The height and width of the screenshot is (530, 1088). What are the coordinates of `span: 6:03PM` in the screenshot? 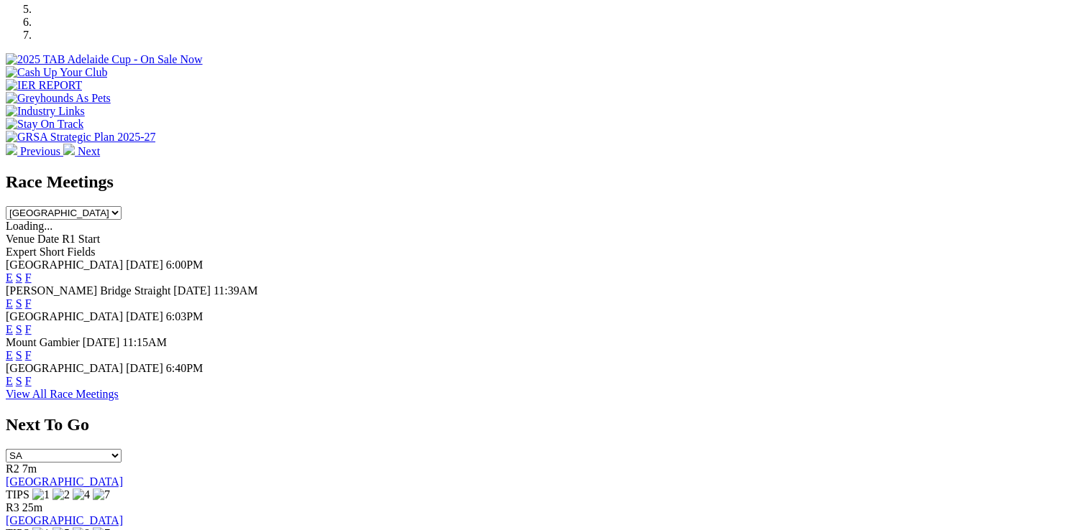 It's located at (185, 316).